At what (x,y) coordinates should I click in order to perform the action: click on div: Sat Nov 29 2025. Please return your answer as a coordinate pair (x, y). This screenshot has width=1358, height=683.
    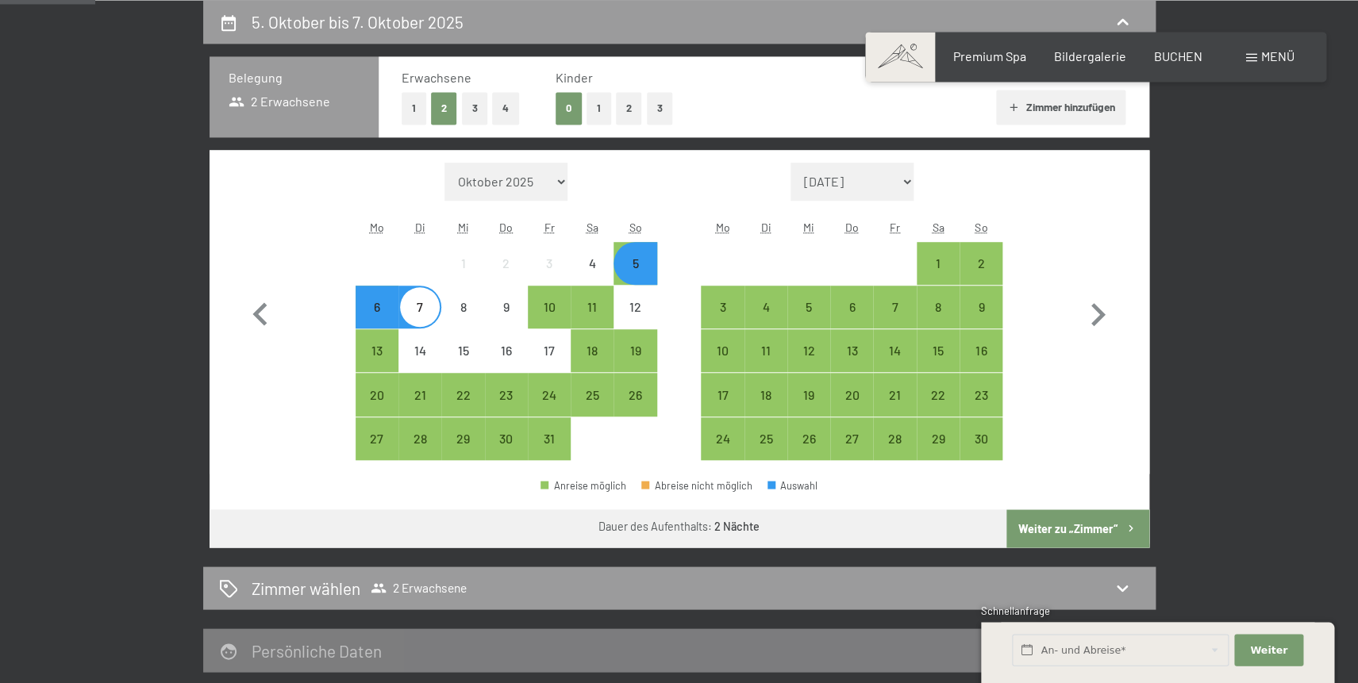
    Looking at the image, I should click on (938, 439).